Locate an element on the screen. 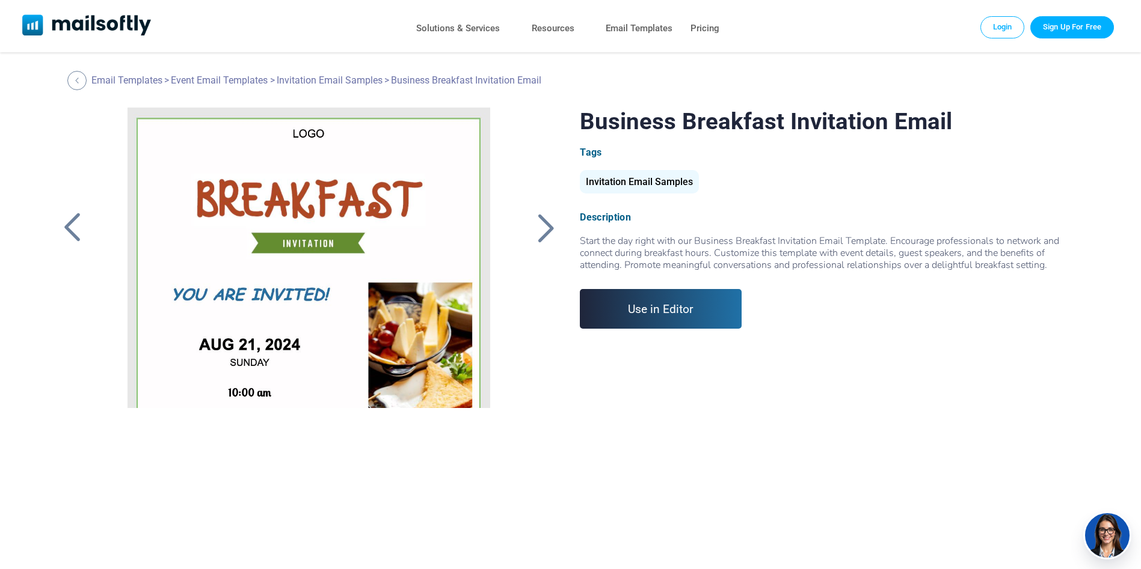  a: Resources is located at coordinates (553, 28).